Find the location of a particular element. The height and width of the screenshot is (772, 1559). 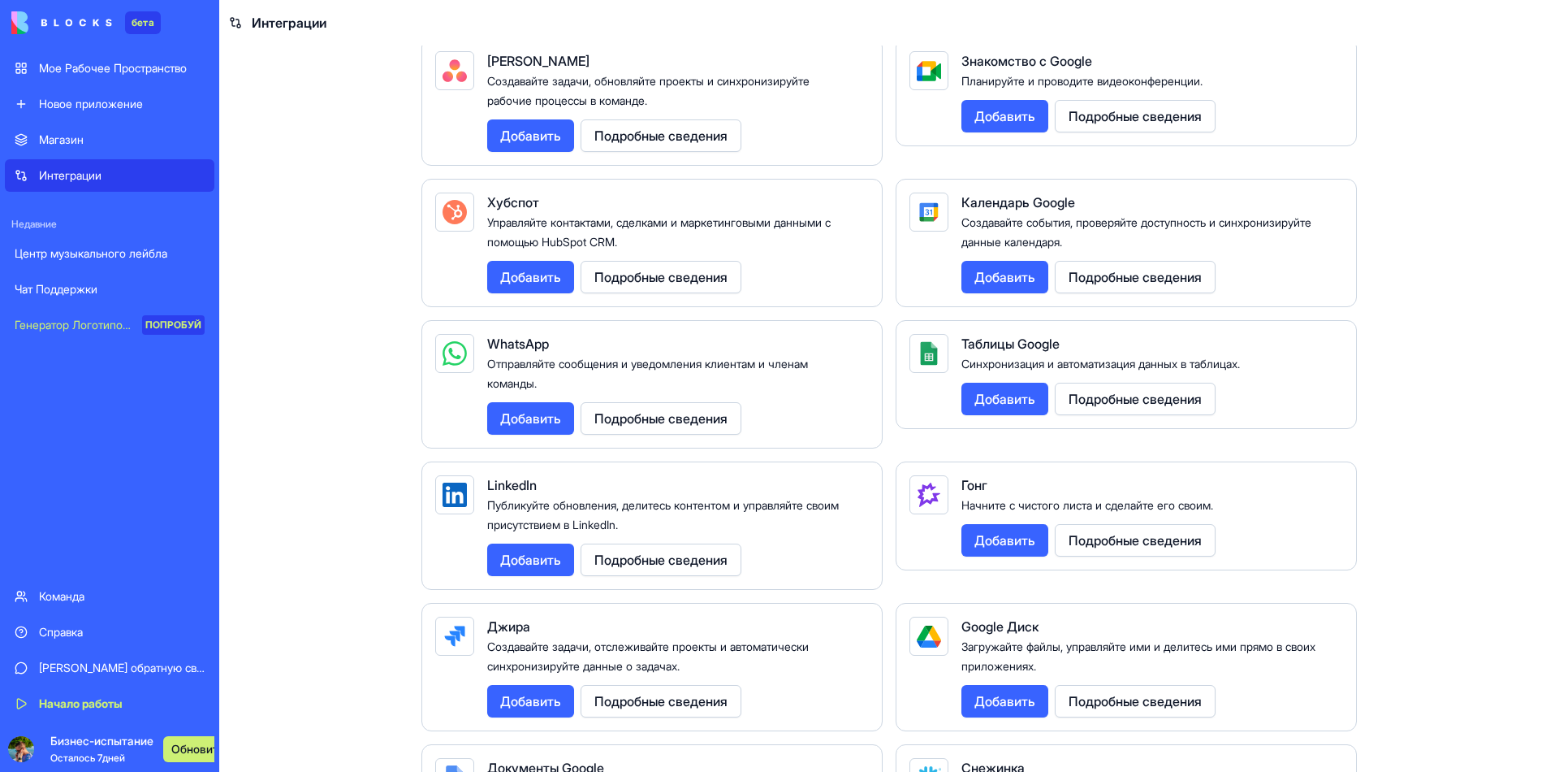

span: Синхронизация и автоматизация данных в таблицах. is located at coordinates (1101, 363).